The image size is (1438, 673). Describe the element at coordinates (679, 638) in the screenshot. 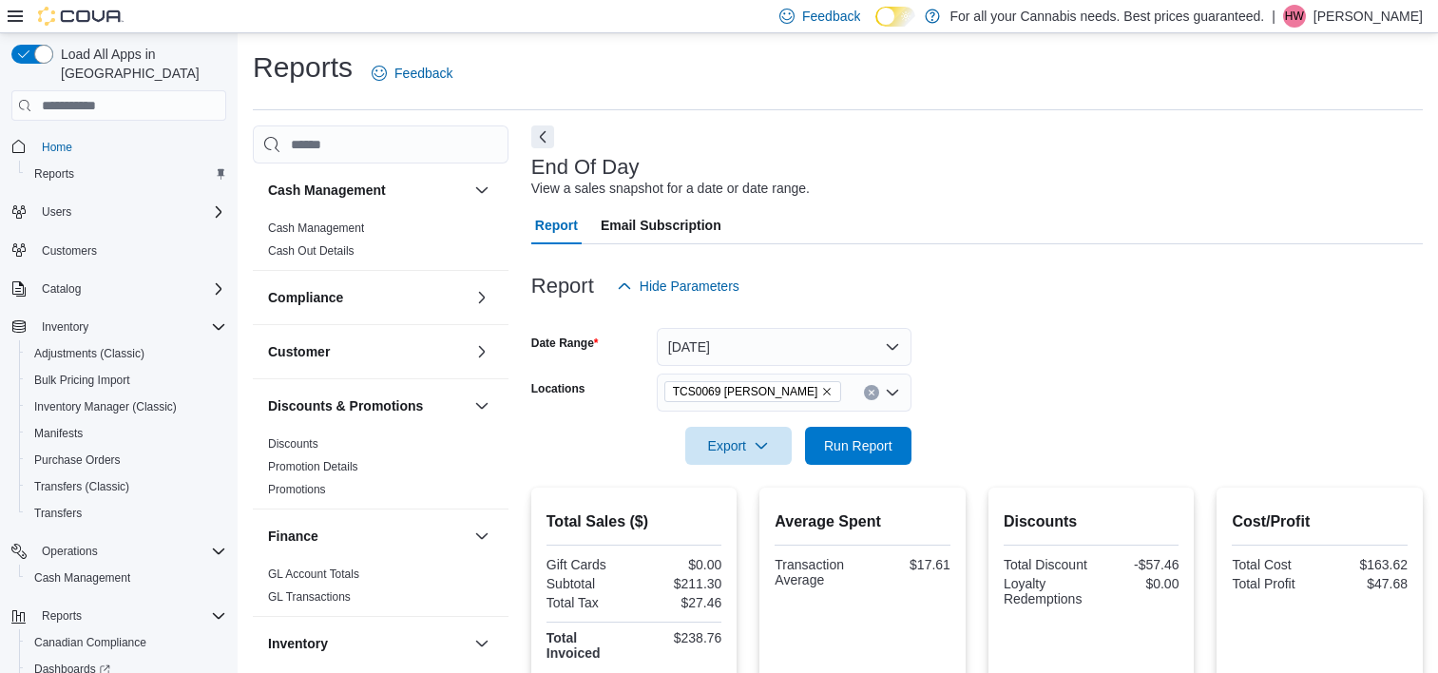

I see `div: $238.76` at that location.